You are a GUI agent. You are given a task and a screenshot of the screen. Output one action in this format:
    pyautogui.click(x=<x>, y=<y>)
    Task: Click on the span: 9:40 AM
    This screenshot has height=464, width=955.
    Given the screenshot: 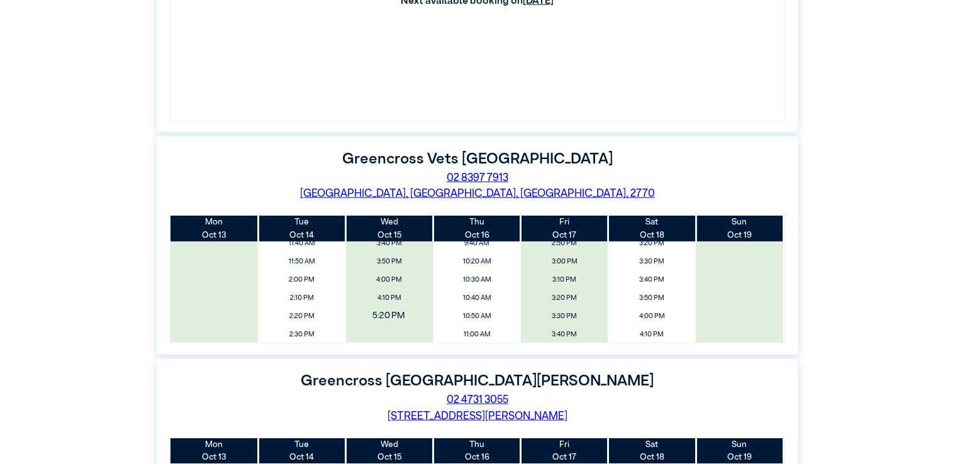 What is the action you would take?
    pyautogui.click(x=477, y=243)
    